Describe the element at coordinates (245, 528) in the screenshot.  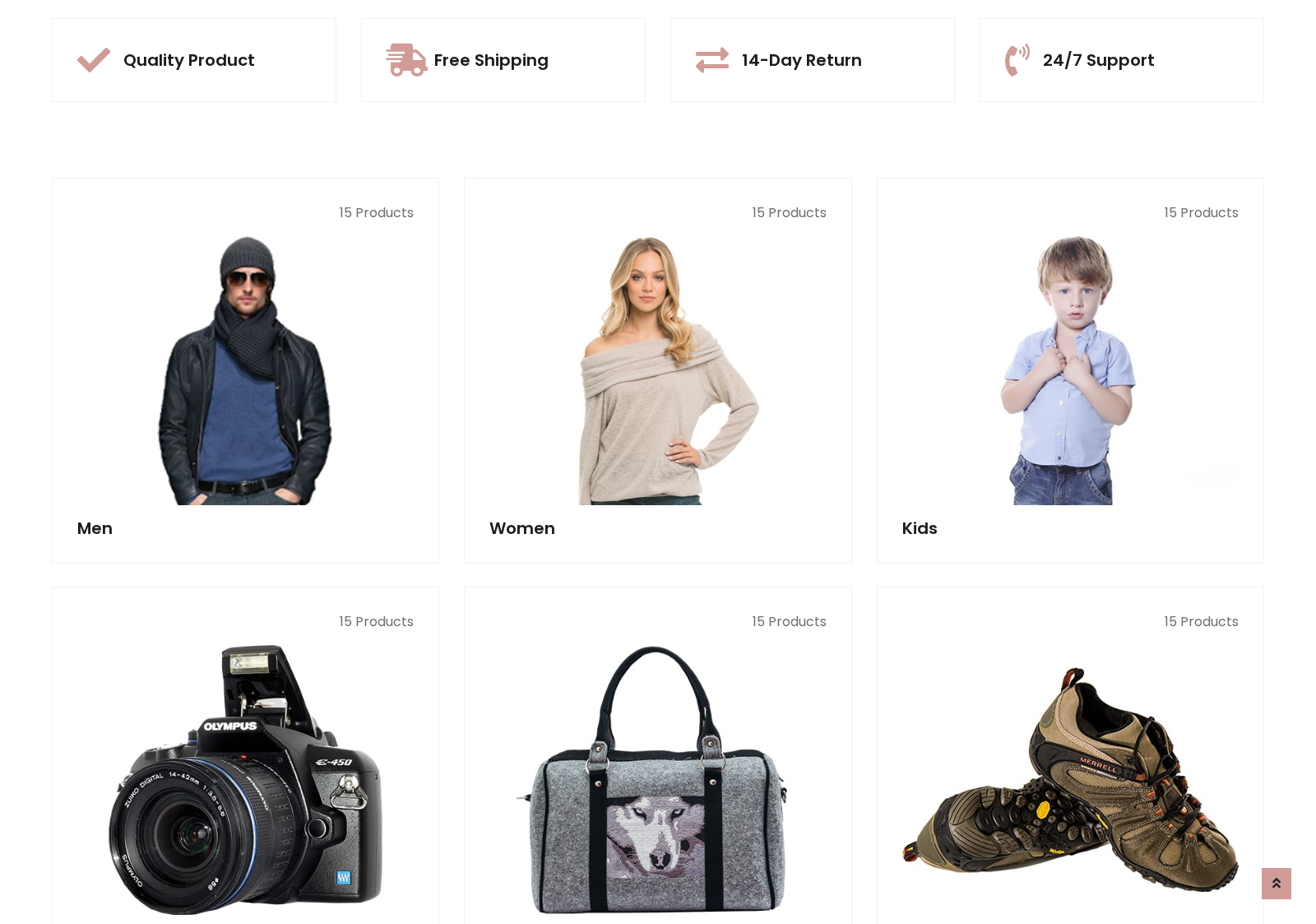
I see `h5: Men` at that location.